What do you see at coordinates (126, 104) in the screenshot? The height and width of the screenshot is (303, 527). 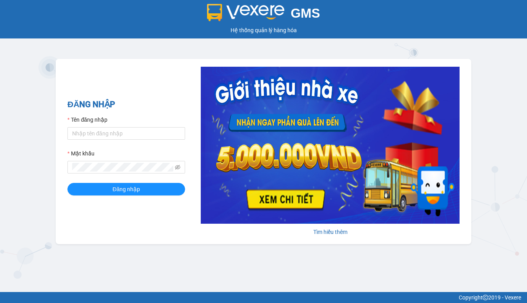 I see `h2: ĐĂNG NHẬP` at bounding box center [126, 104].